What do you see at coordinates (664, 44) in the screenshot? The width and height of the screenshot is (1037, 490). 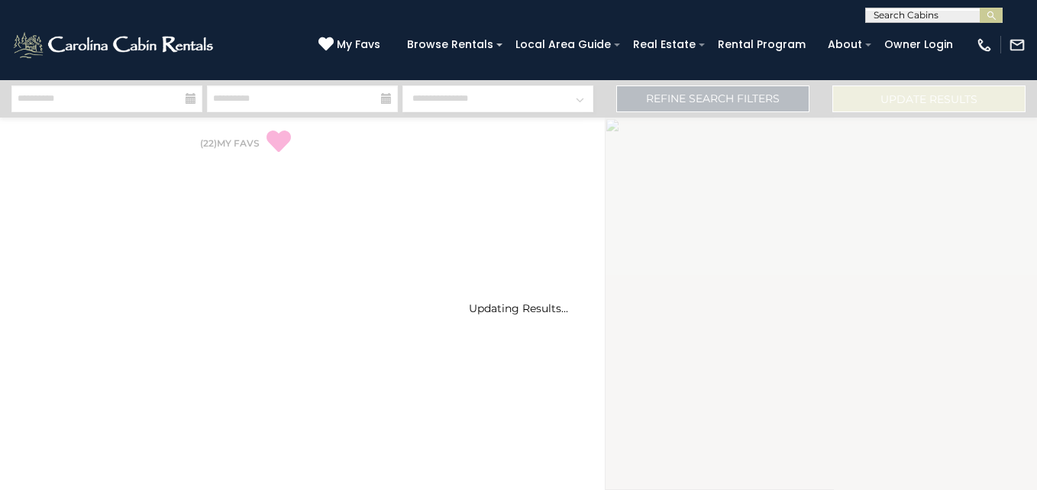 I see `a: Real Estate` at bounding box center [664, 44].